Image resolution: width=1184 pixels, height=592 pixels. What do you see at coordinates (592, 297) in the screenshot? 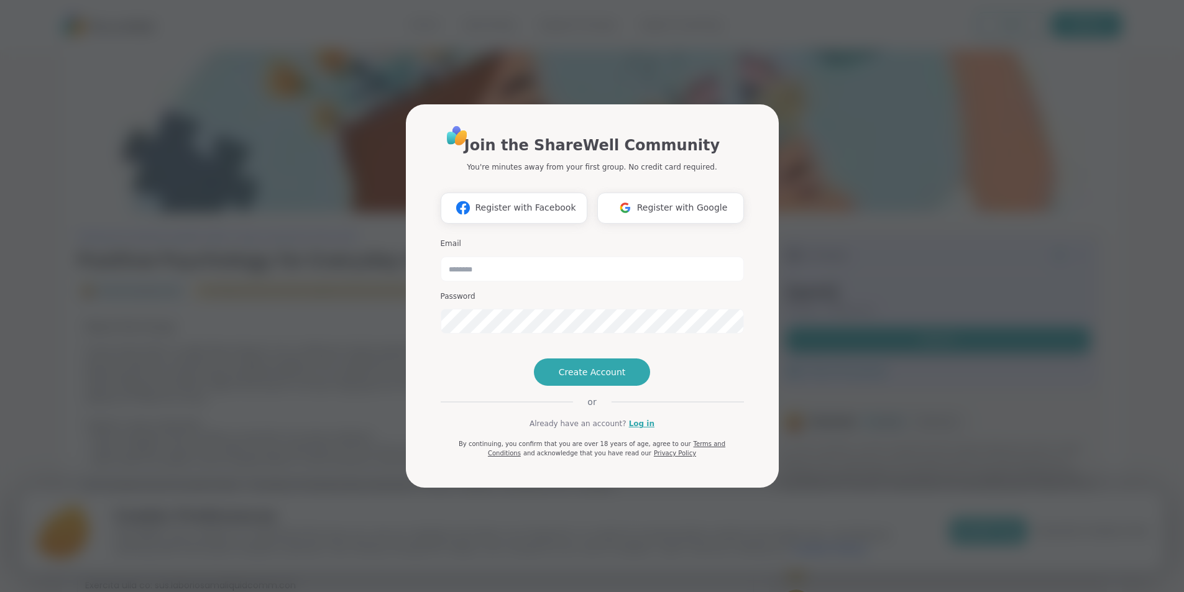
I see `h3: Password` at bounding box center [592, 297].